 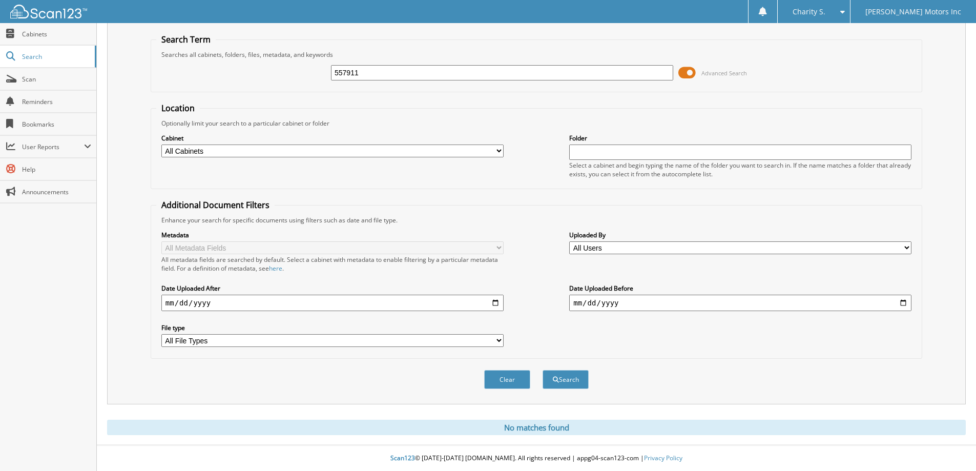 I want to click on div: Select a cabinet and begin typing the name of the folder you want to search in. If the name match..., so click(x=740, y=170).